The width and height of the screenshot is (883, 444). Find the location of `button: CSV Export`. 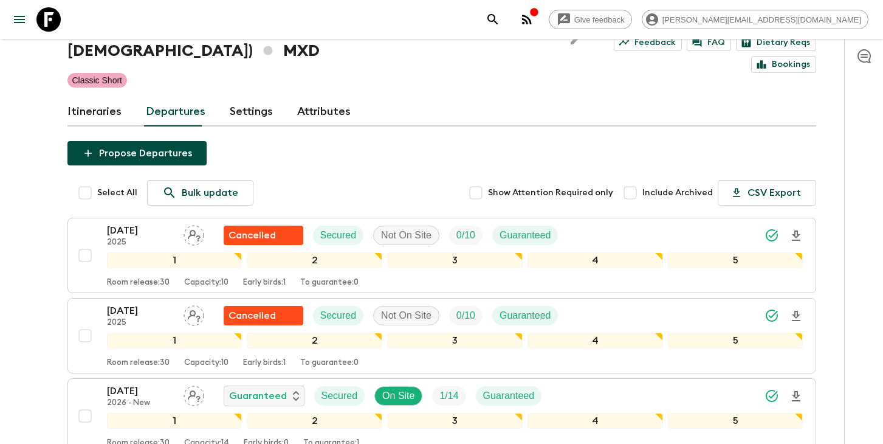

button: CSV Export is located at coordinates (767, 193).